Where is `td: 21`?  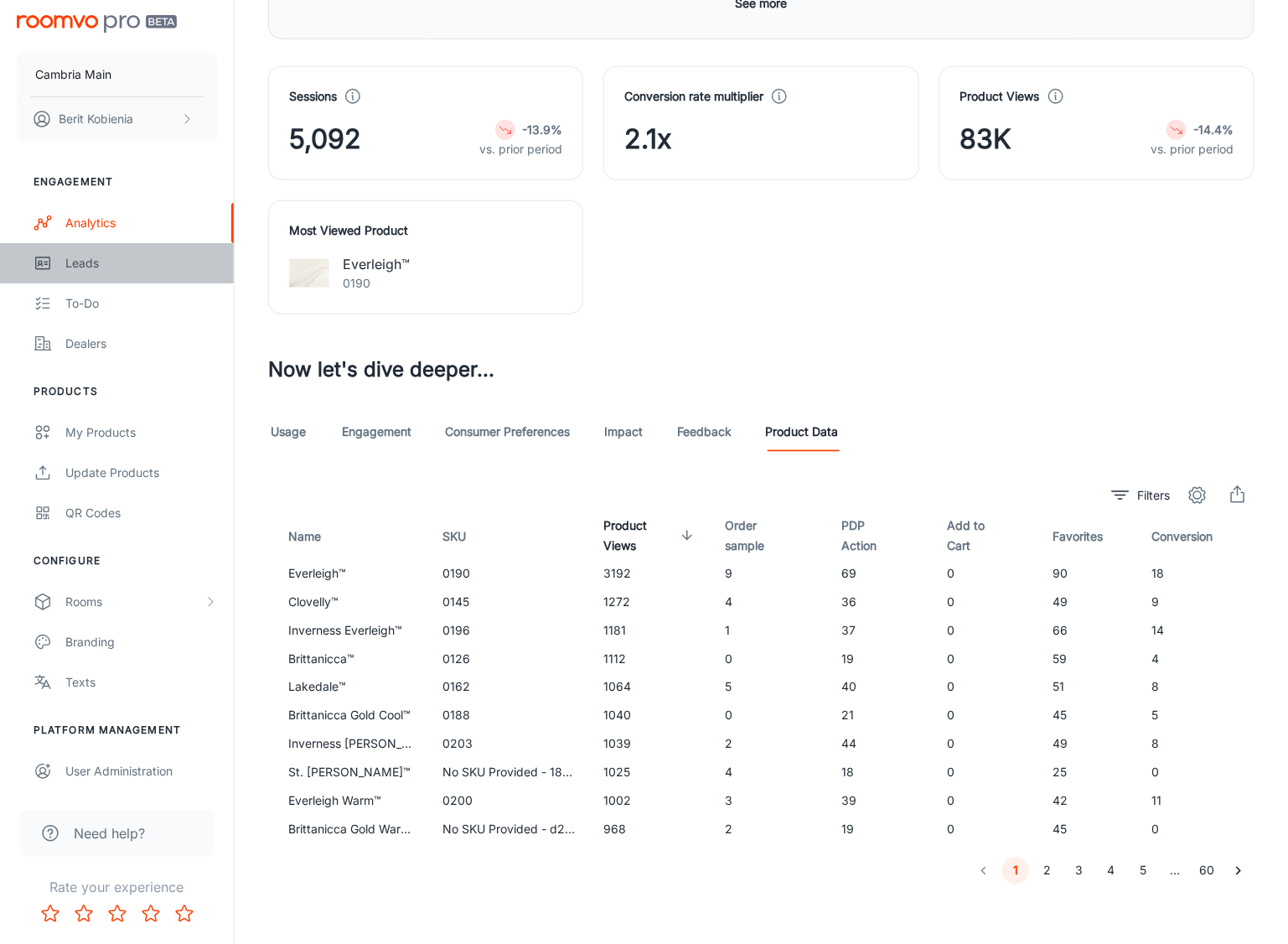 td: 21 is located at coordinates (881, 716).